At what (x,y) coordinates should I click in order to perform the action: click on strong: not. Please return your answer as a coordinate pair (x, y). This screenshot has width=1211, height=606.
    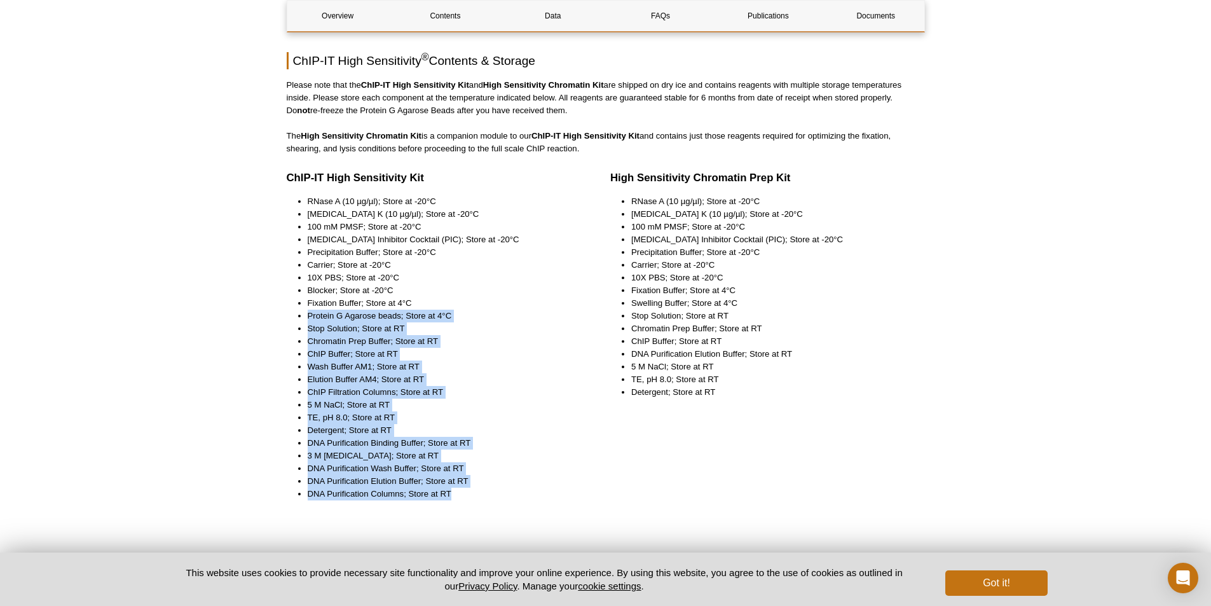
    Looking at the image, I should click on (303, 110).